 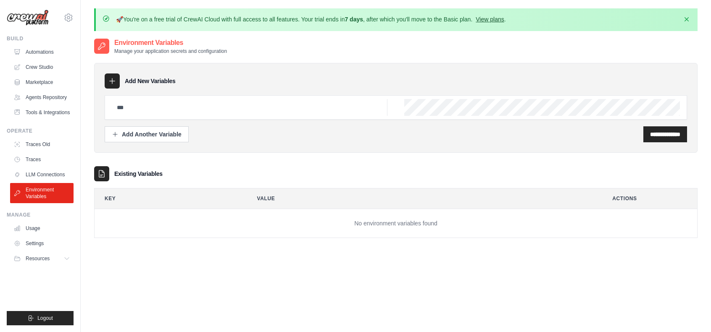 What do you see at coordinates (42, 145) in the screenshot?
I see `a: Traces Old` at bounding box center [42, 145].